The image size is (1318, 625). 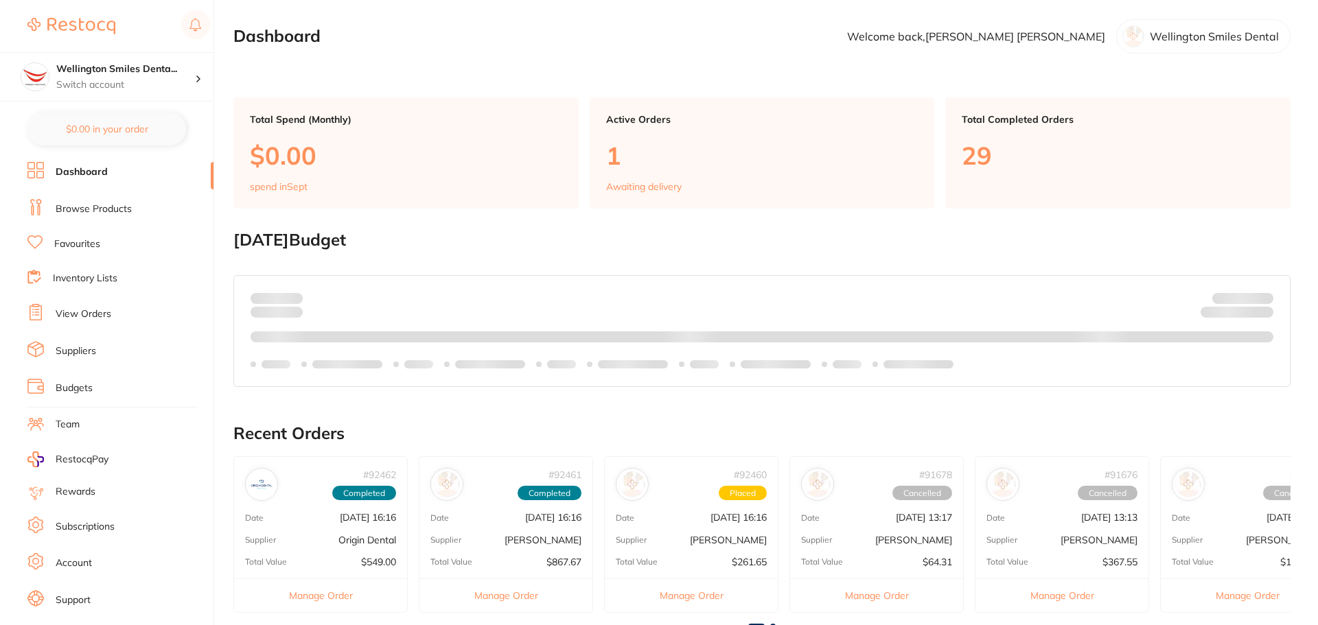 I want to click on a: Total Spend (Monthly)$0.00spend inSept, so click(x=406, y=153).